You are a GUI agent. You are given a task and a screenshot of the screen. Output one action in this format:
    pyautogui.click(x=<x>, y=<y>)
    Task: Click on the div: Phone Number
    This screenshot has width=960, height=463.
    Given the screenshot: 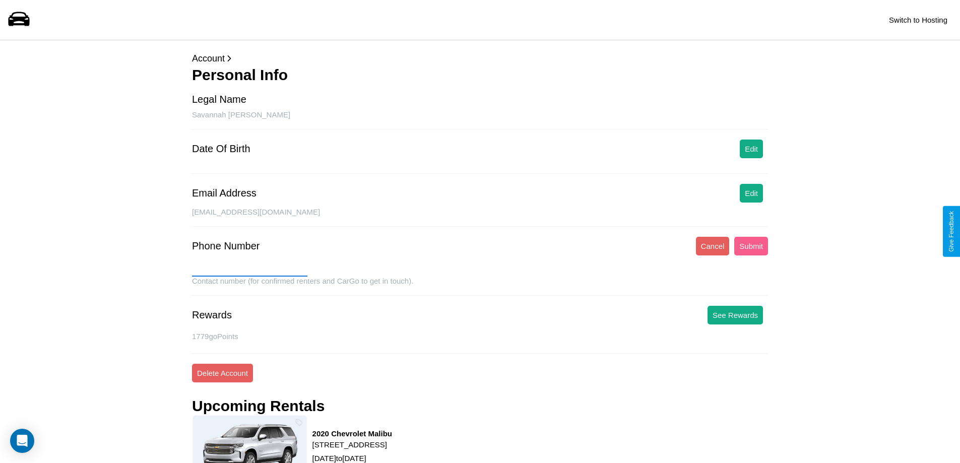 What is the action you would take?
    pyautogui.click(x=226, y=246)
    